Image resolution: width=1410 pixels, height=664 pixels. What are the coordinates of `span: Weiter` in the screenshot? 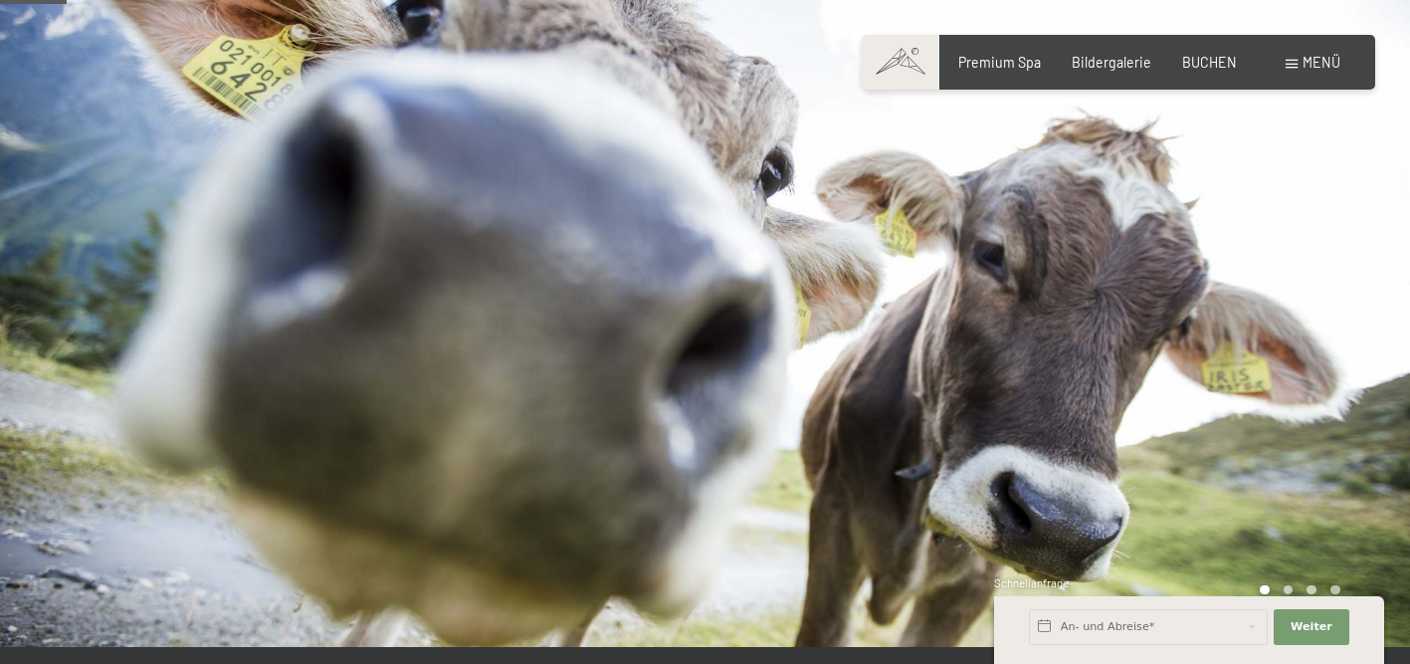 It's located at (1311, 627).